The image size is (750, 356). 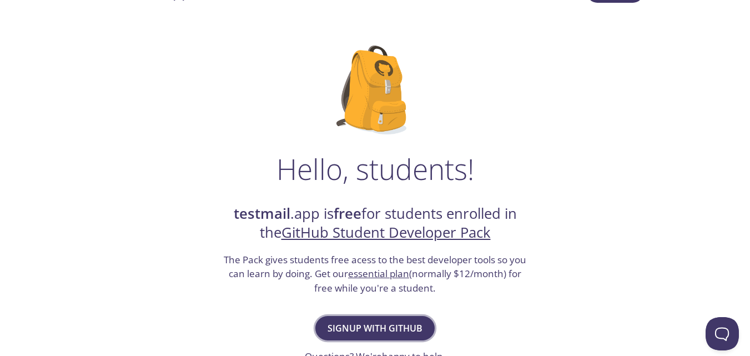 What do you see at coordinates (375, 169) in the screenshot?
I see `h1: Hello, students!` at bounding box center [375, 169].